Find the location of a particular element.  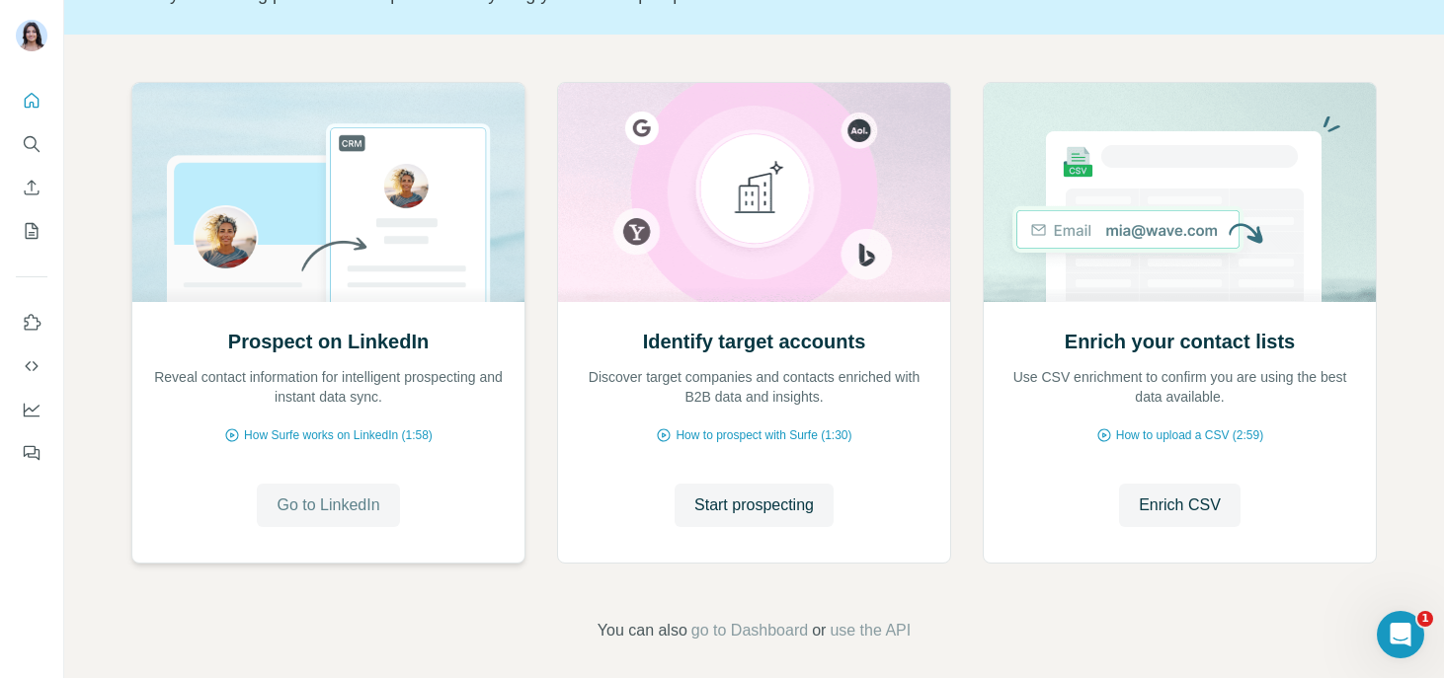

button: go to Dashboard is located at coordinates (750, 631).